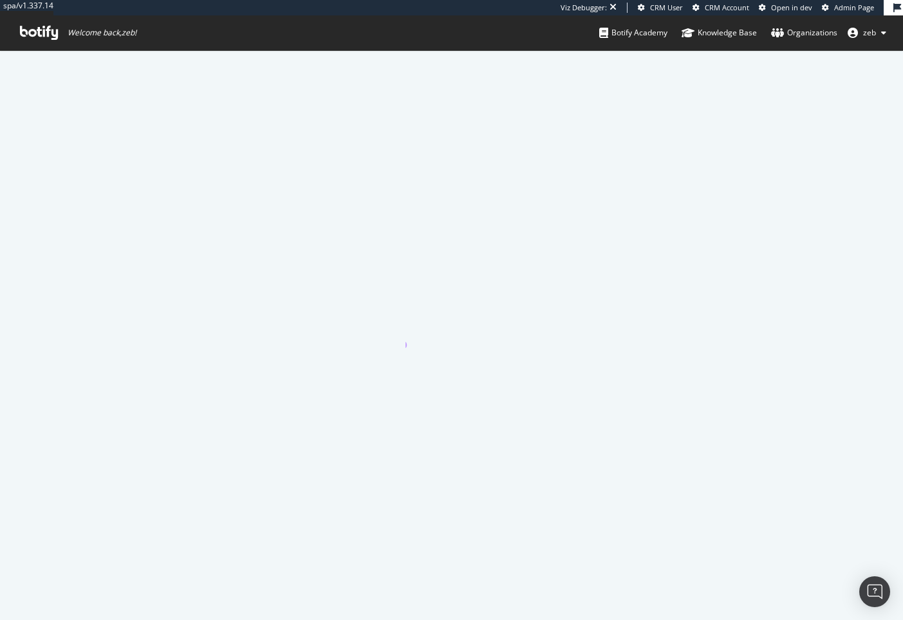 This screenshot has width=903, height=620. What do you see at coordinates (804, 33) in the screenshot?
I see `a: Organizations` at bounding box center [804, 33].